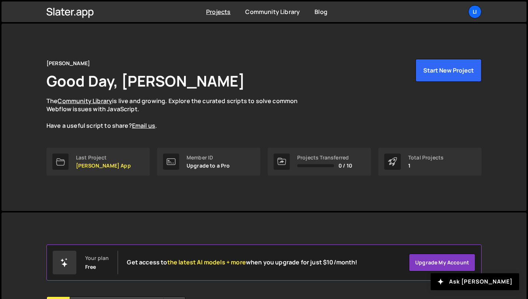  I want to click on h2: Get access to when you upgrade for just $10/month!, so click(242, 263).